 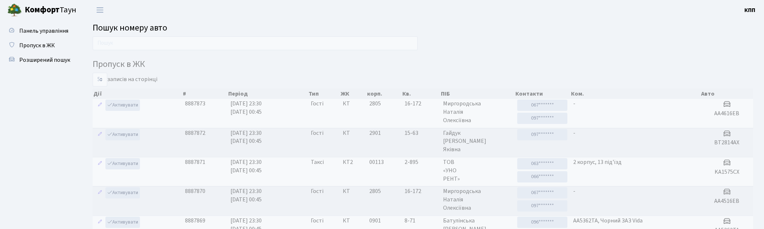 What do you see at coordinates (750, 10) in the screenshot?
I see `b: КПП` at bounding box center [750, 10].